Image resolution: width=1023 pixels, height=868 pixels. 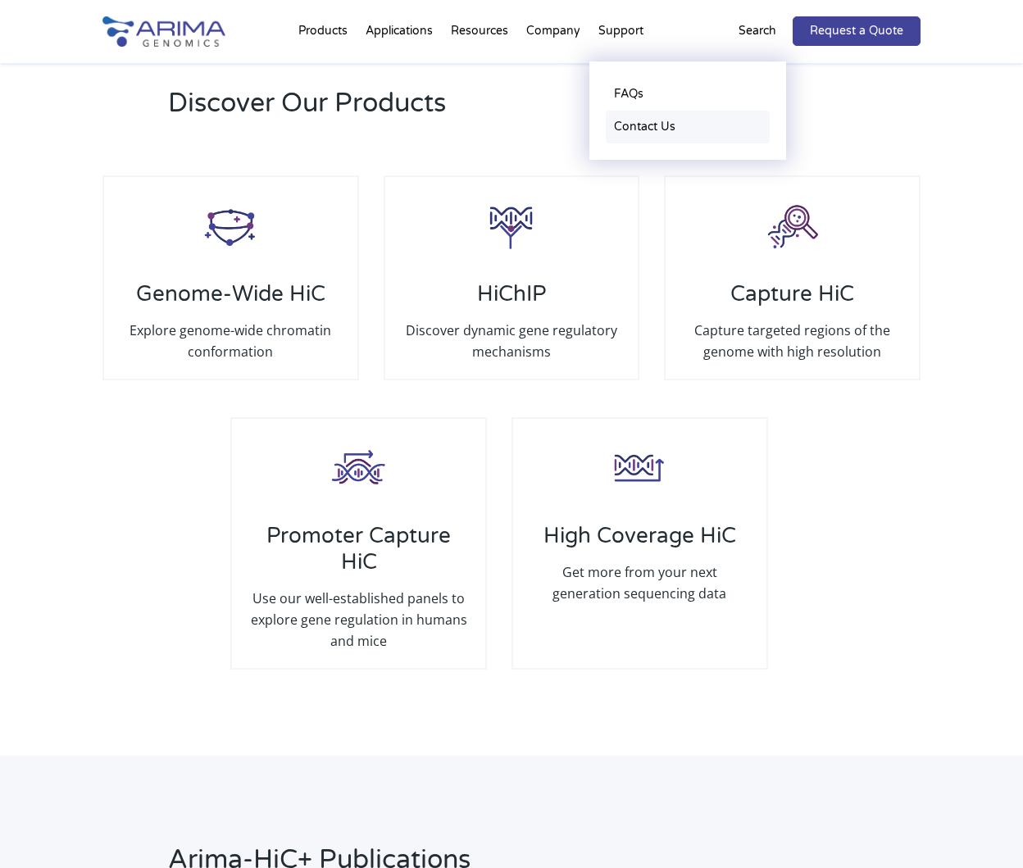 I want to click on a: Contact Us, so click(x=688, y=127).